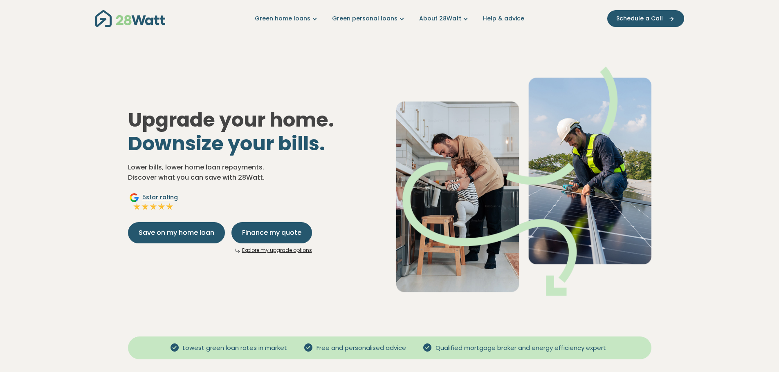 The width and height of the screenshot is (779, 372). Describe the element at coordinates (520, 348) in the screenshot. I see `span: Qualified mortgage broker and energy efficiency expert` at that location.